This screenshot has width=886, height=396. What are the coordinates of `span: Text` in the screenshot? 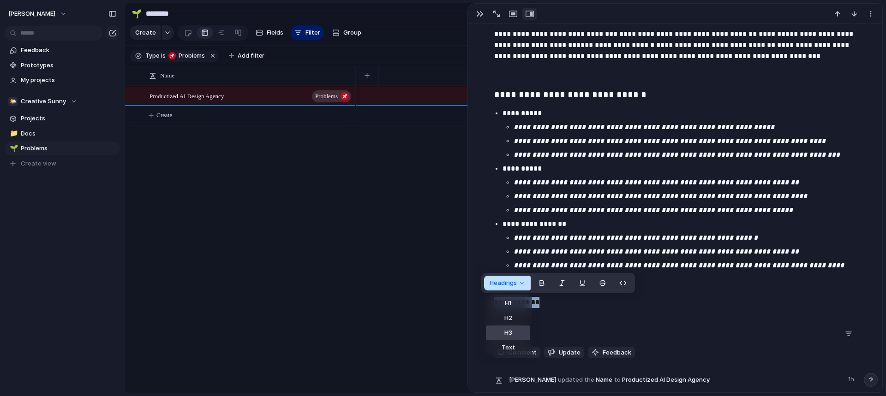 It's located at (508, 348).